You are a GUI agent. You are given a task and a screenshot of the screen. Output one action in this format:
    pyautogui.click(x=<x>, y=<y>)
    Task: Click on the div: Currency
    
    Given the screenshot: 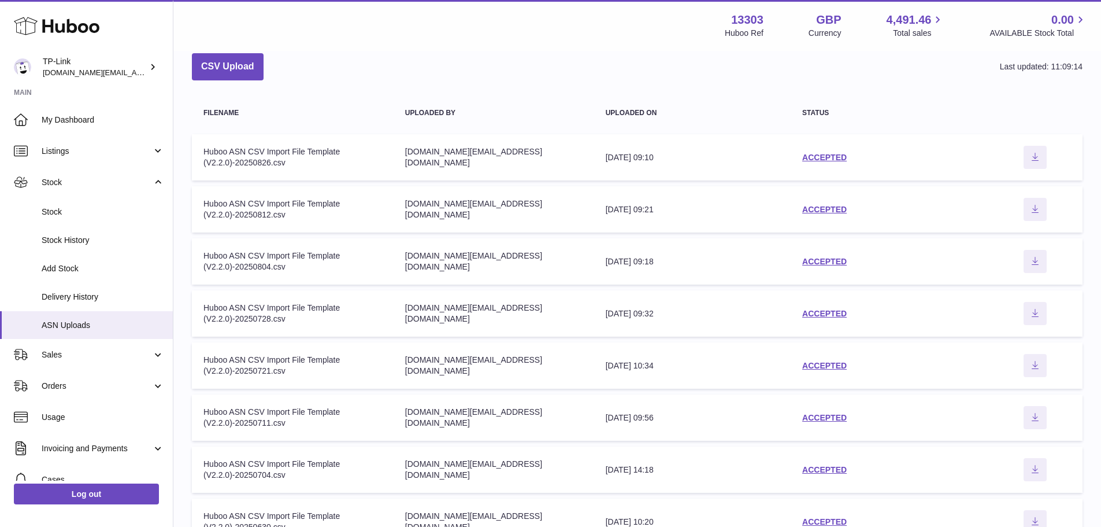 What is the action you would take?
    pyautogui.click(x=825, y=33)
    